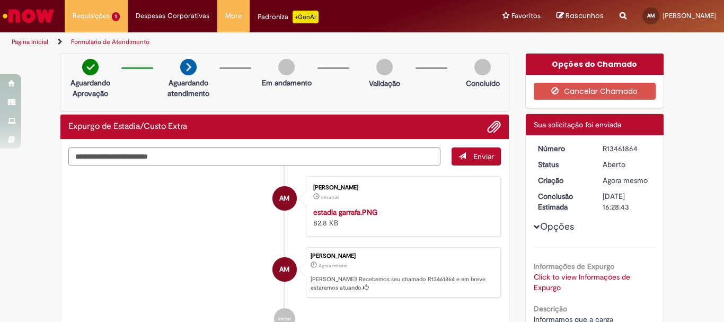 The width and height of the screenshot is (724, 322). I want to click on b: Informações de Expurgo, so click(574, 266).